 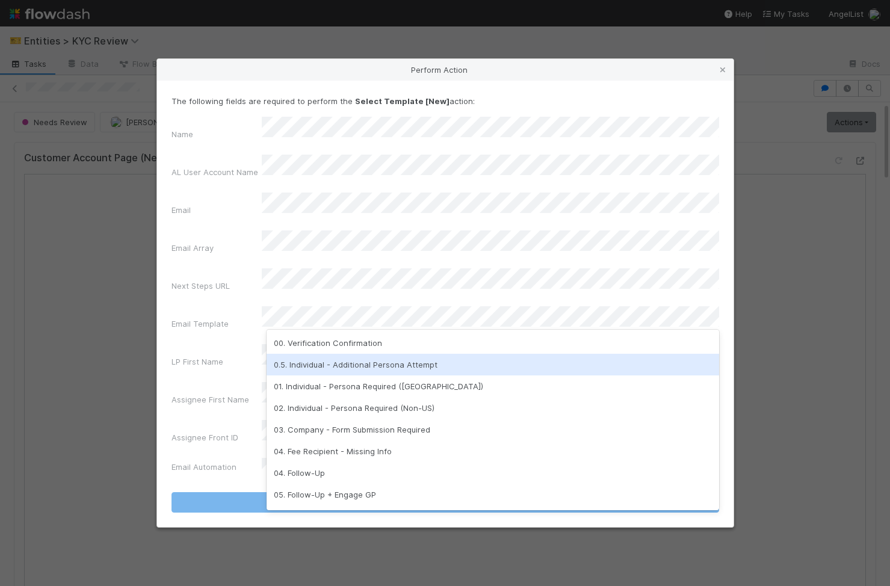 What do you see at coordinates (493, 408) in the screenshot?
I see `div: 02. Individual - Persona Required (Non-US)` at bounding box center [493, 408].